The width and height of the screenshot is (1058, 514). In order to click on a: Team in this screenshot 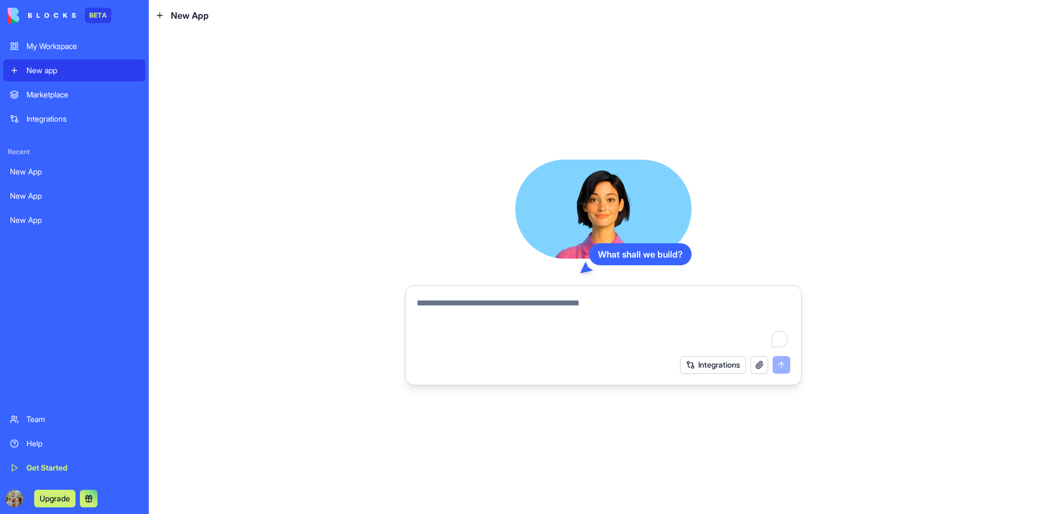, I will do `click(74, 420)`.